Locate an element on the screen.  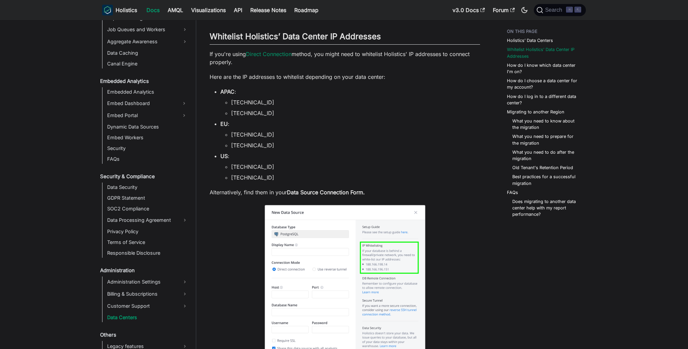
p: Alternatively, find them in your is located at coordinates (345, 192).